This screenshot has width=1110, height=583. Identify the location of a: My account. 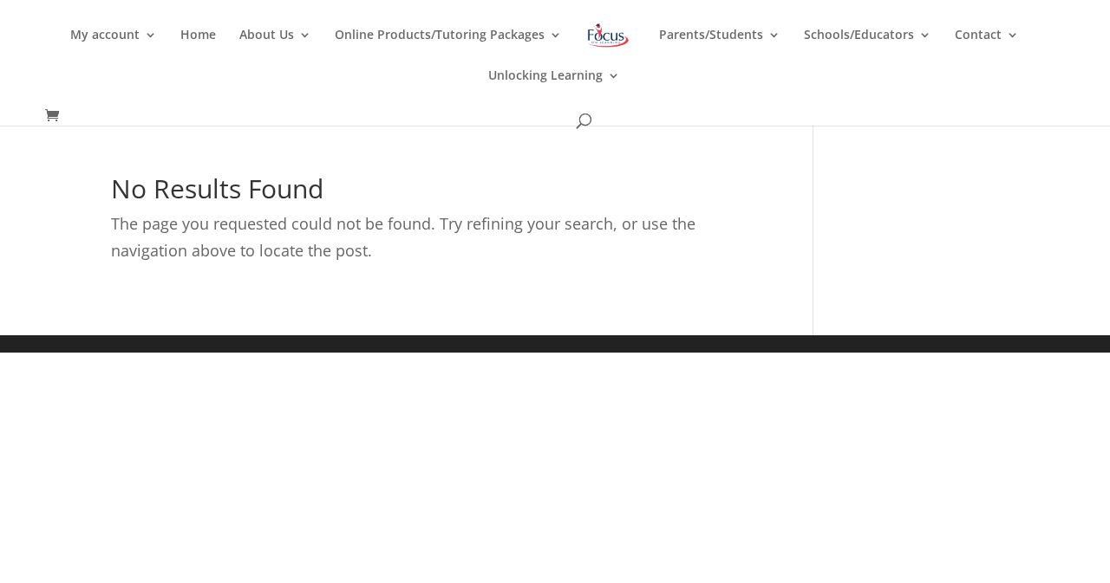
(114, 49).